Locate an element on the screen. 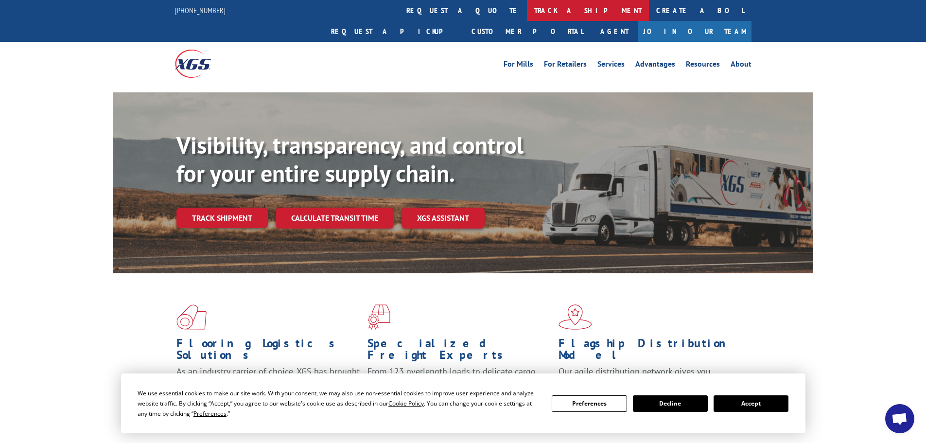 The width and height of the screenshot is (926, 443). img: xgs-icon-flagship-distribution-model-red is located at coordinates (575, 317).